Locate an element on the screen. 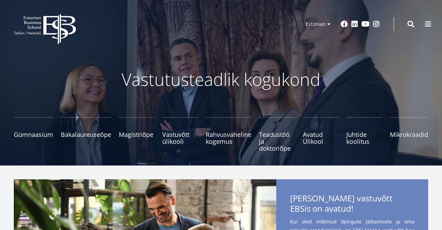 This screenshot has height=230, width=442. span: Gümnaasium is located at coordinates (34, 135).